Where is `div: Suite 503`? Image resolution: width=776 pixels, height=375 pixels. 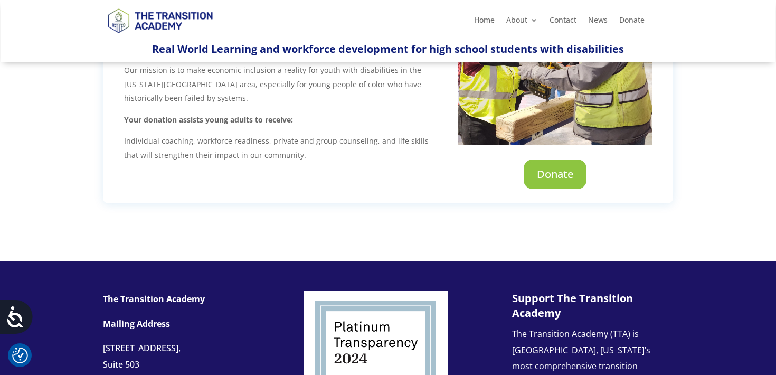
div: Suite 503 is located at coordinates (187, 364).